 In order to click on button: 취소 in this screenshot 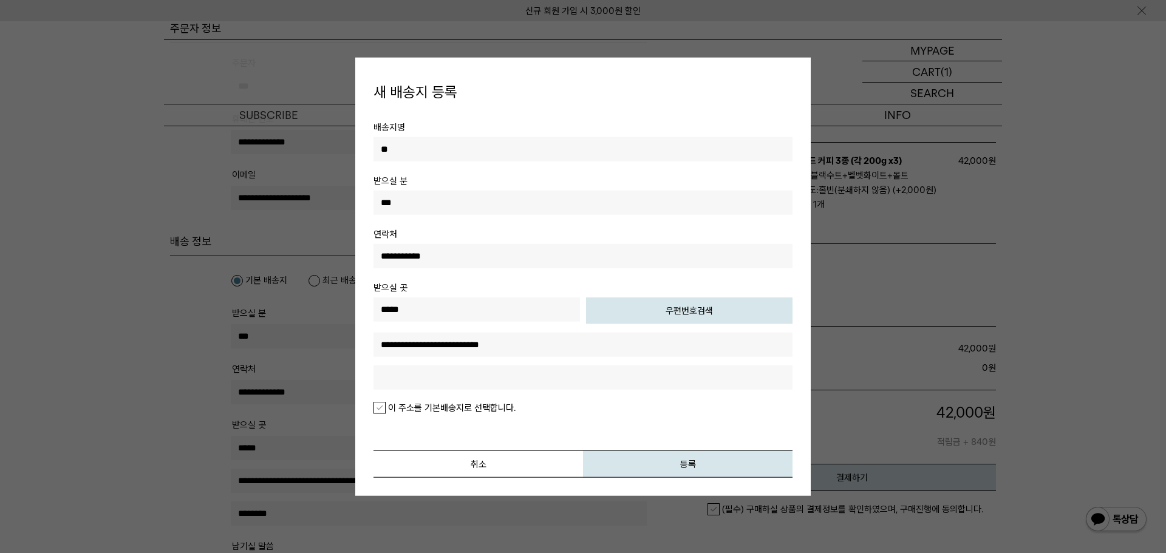, I will do `click(478, 464)`.